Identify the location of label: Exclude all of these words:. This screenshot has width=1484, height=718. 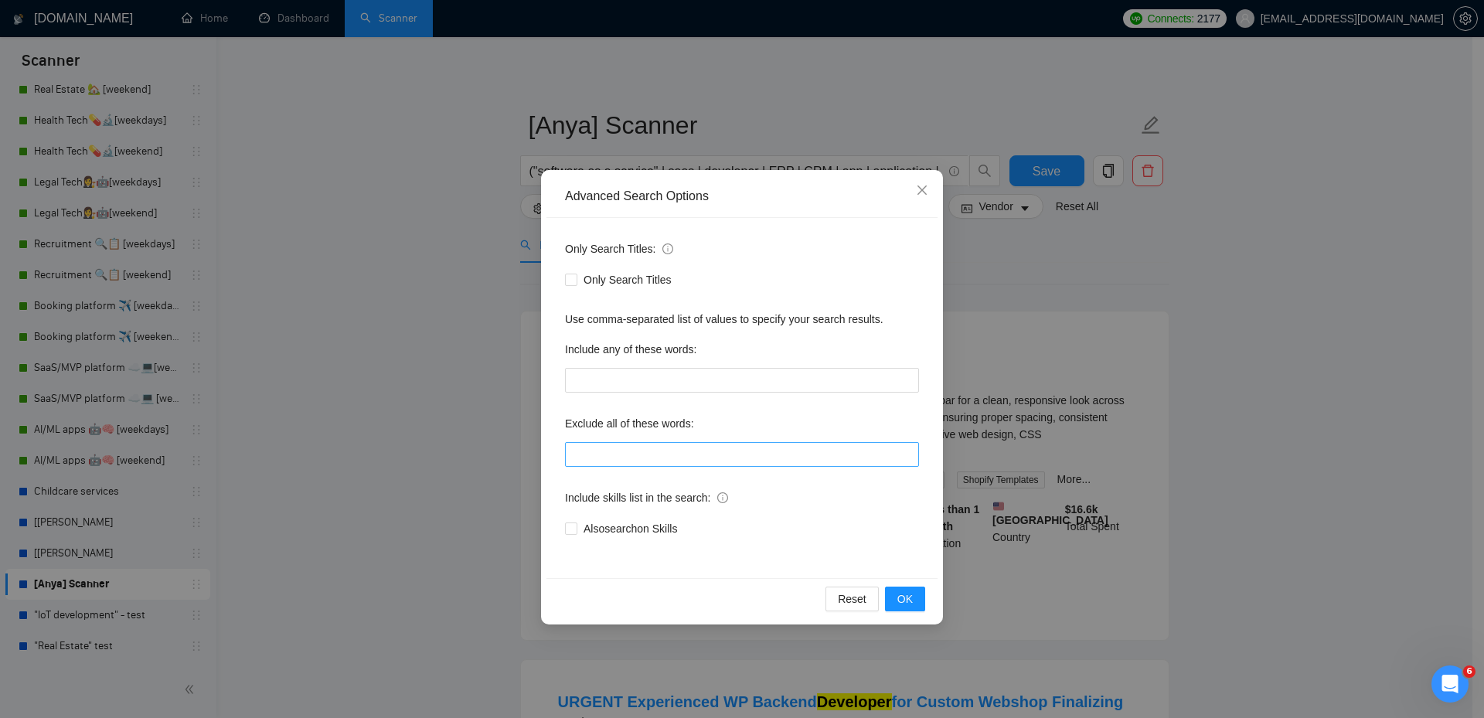
(629, 423).